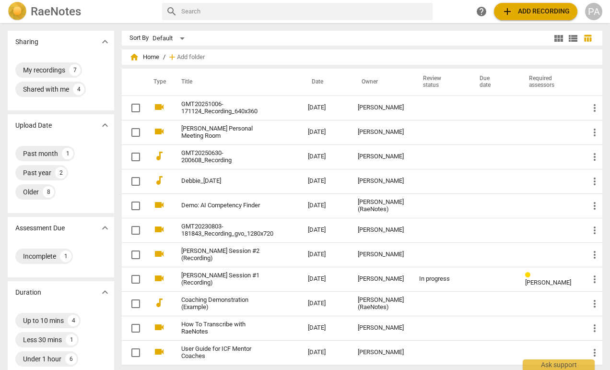  Describe the element at coordinates (158, 82) in the screenshot. I see `th: Type` at that location.